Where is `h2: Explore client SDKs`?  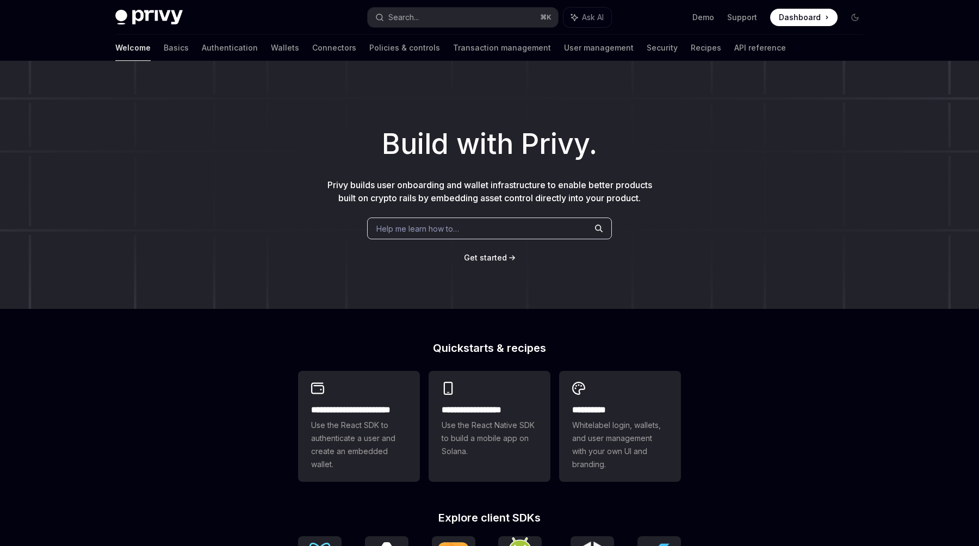 h2: Explore client SDKs is located at coordinates (489, 518).